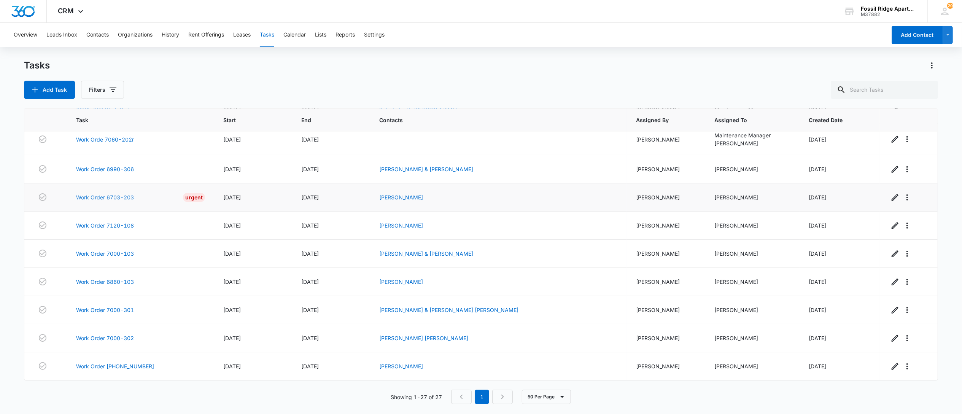 The height and width of the screenshot is (414, 962). I want to click on button: Actions, so click(932, 65).